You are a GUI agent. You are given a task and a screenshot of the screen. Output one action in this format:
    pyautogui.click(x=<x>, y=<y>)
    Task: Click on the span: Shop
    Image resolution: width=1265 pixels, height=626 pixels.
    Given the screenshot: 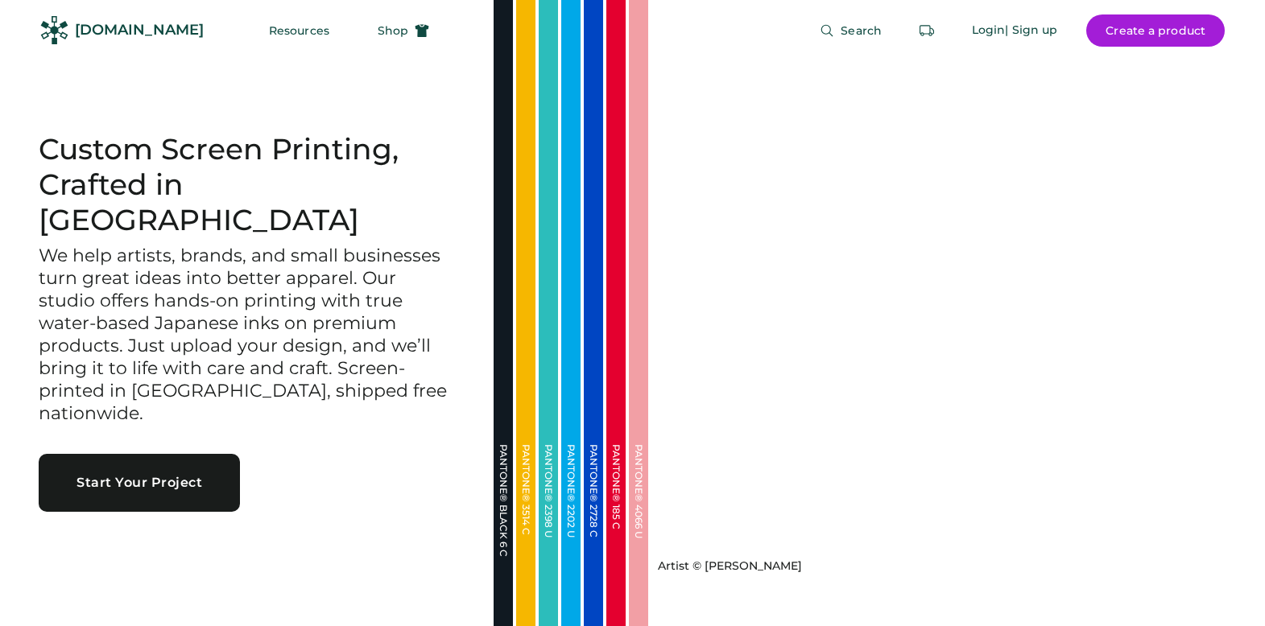 What is the action you would take?
    pyautogui.click(x=393, y=31)
    